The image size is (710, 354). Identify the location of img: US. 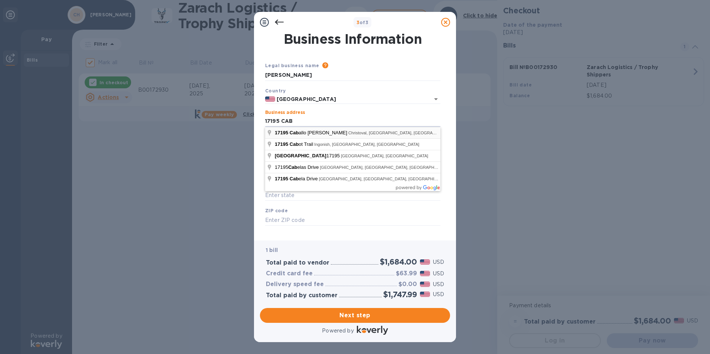
(270, 99).